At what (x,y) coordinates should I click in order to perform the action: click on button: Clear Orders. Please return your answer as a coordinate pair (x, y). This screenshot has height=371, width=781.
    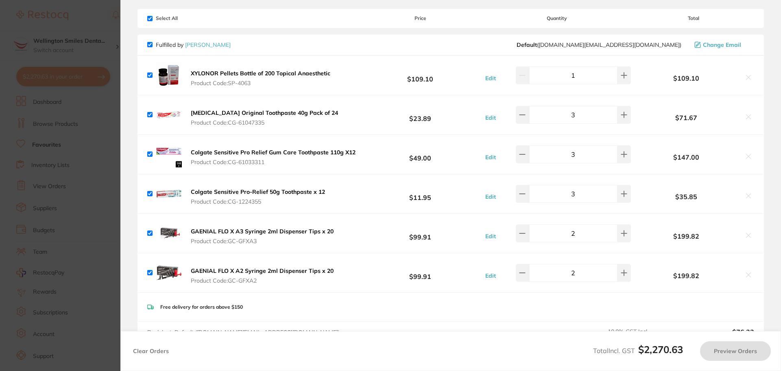
    Looking at the image, I should click on (151, 351).